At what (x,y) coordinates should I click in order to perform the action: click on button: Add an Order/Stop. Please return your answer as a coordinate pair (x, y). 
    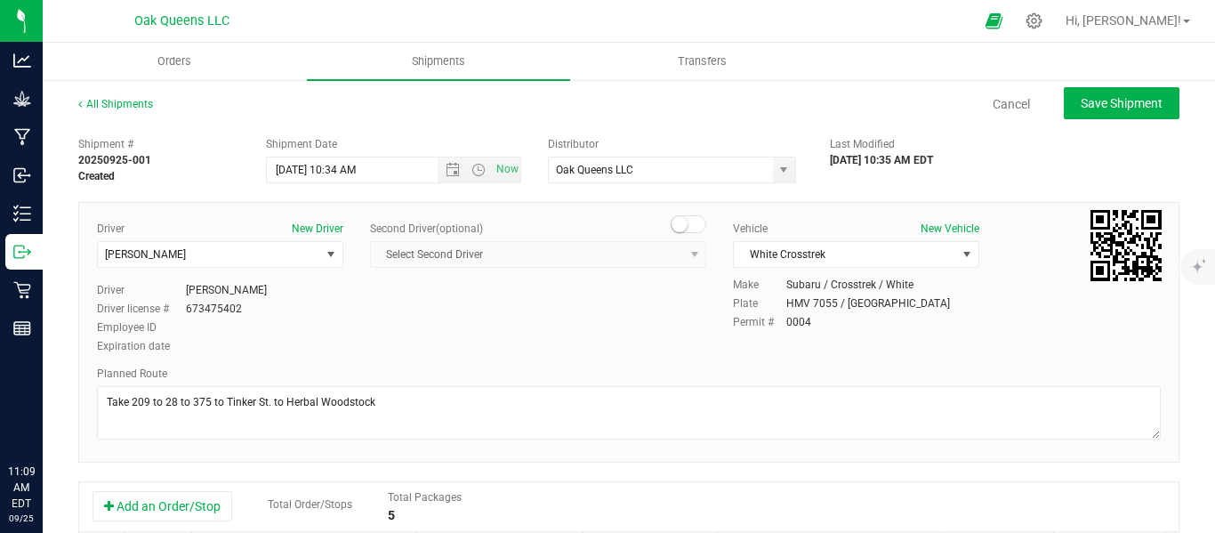
    Looking at the image, I should click on (162, 506).